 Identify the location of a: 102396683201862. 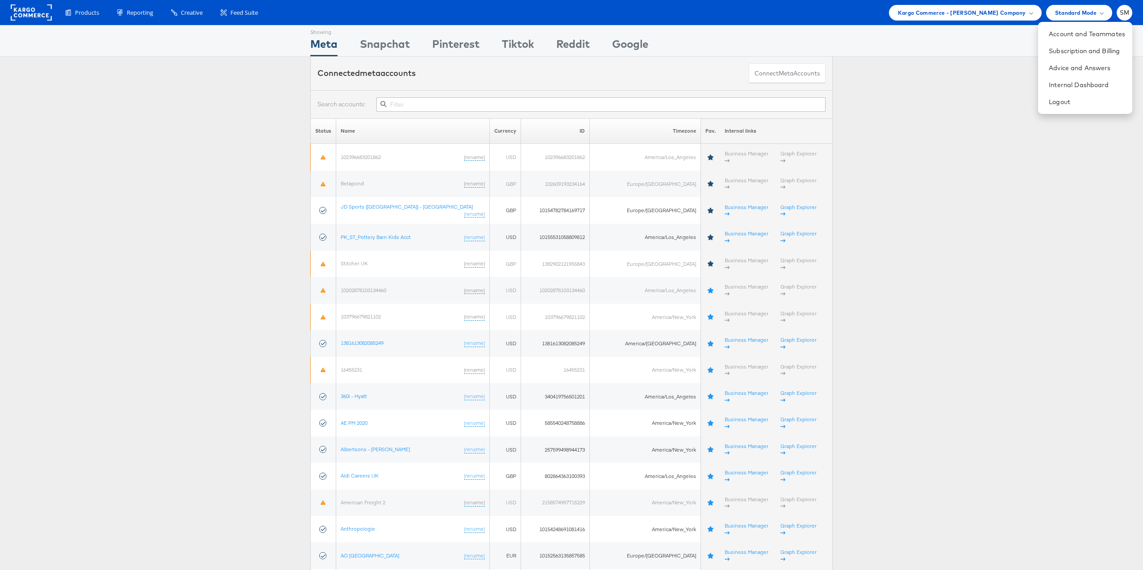
(361, 157).